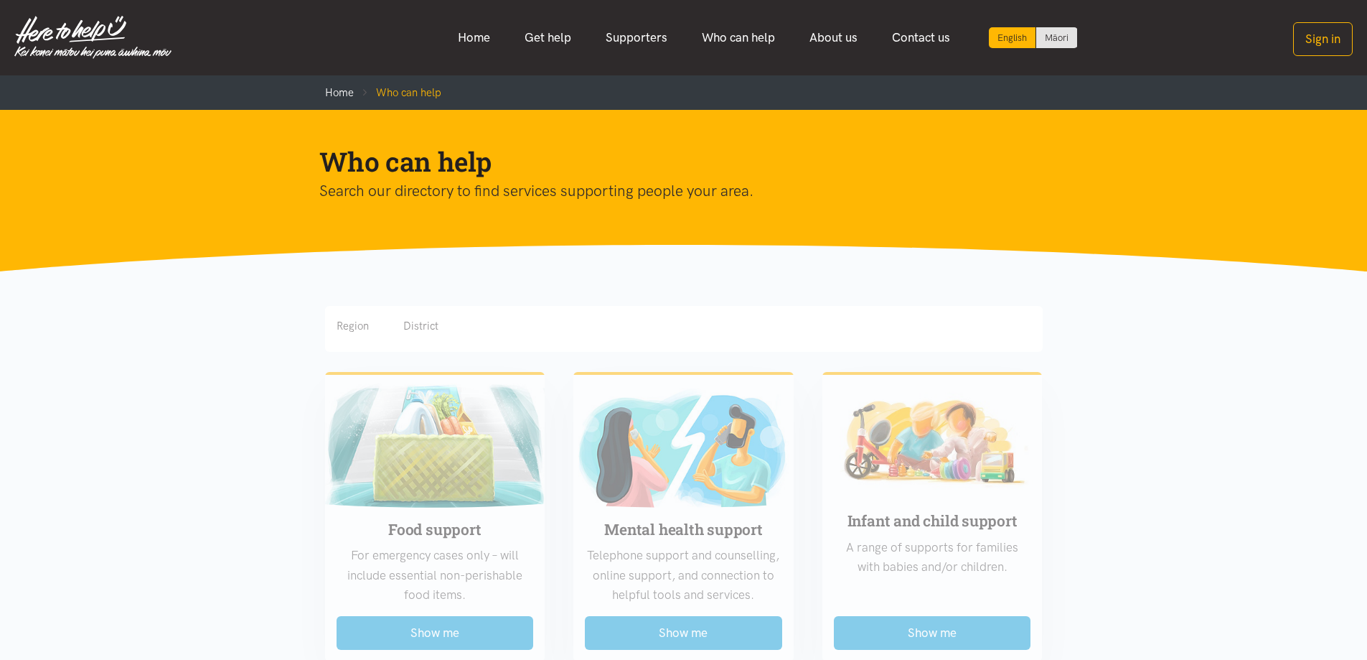 The height and width of the screenshot is (660, 1367). What do you see at coordinates (93, 37) in the screenshot?
I see `img: Home` at bounding box center [93, 37].